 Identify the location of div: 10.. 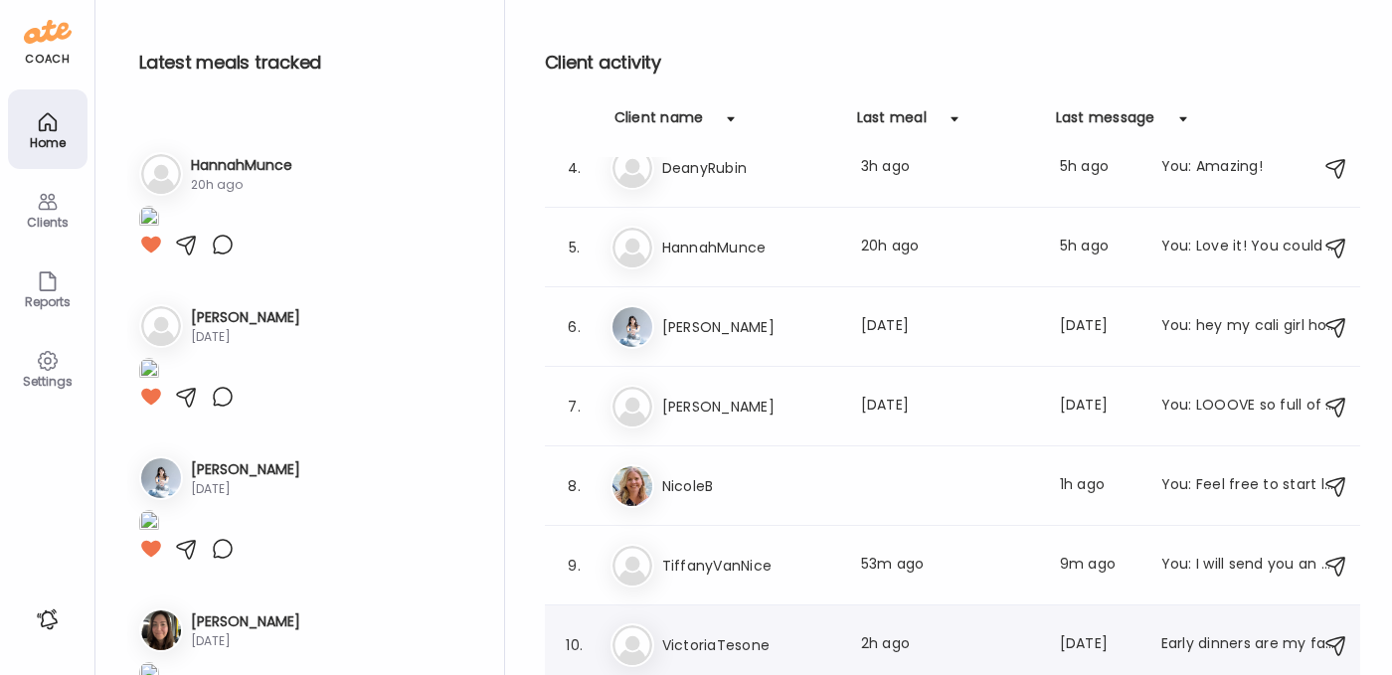
(575, 646).